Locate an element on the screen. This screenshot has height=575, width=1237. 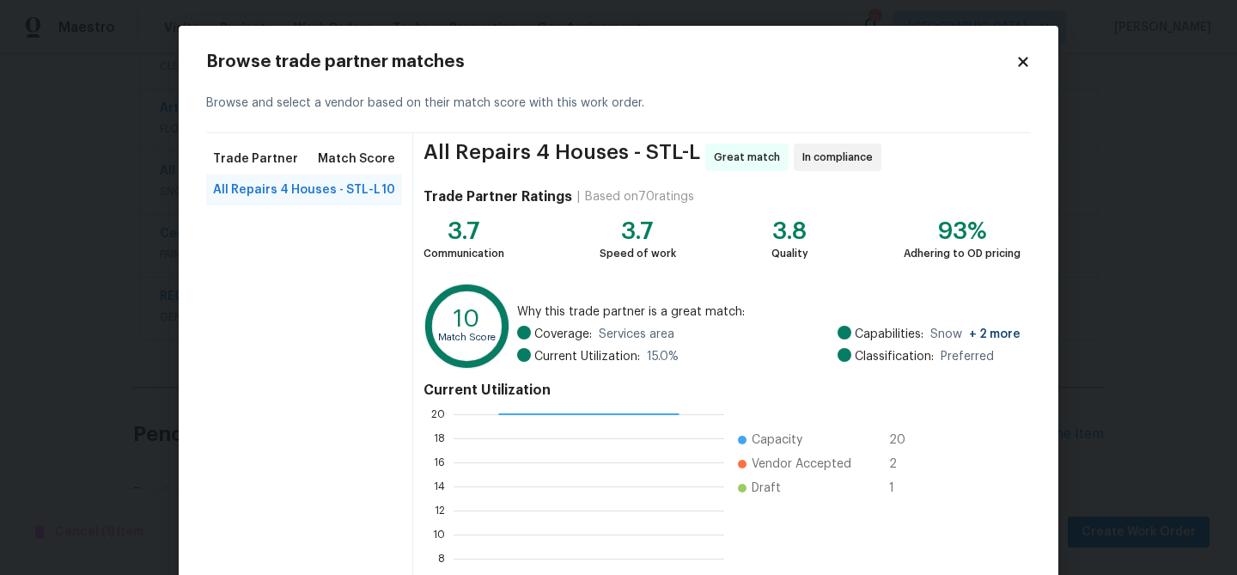
span: 1 is located at coordinates (903, 488).